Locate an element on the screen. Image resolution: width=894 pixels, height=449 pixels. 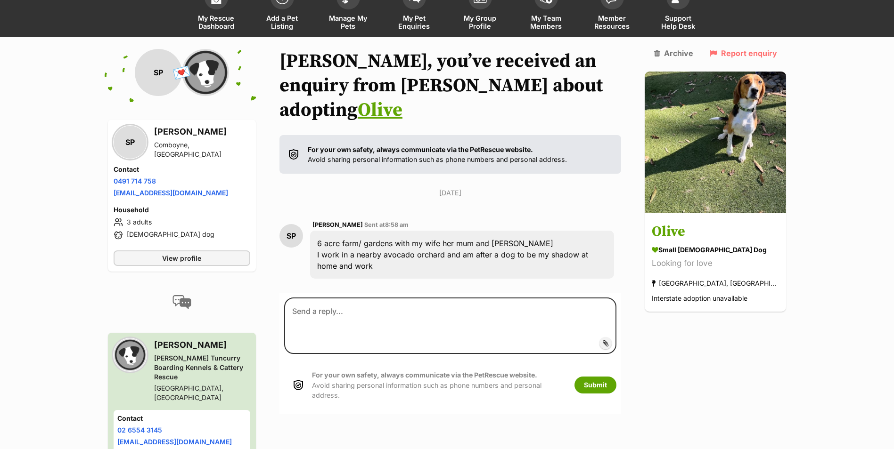
span: My Pet Enquiries is located at coordinates (414, 22).